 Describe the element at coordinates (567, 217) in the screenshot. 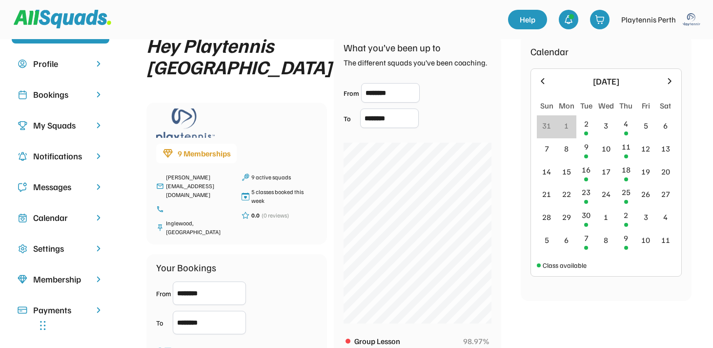

I see `div: 29` at that location.